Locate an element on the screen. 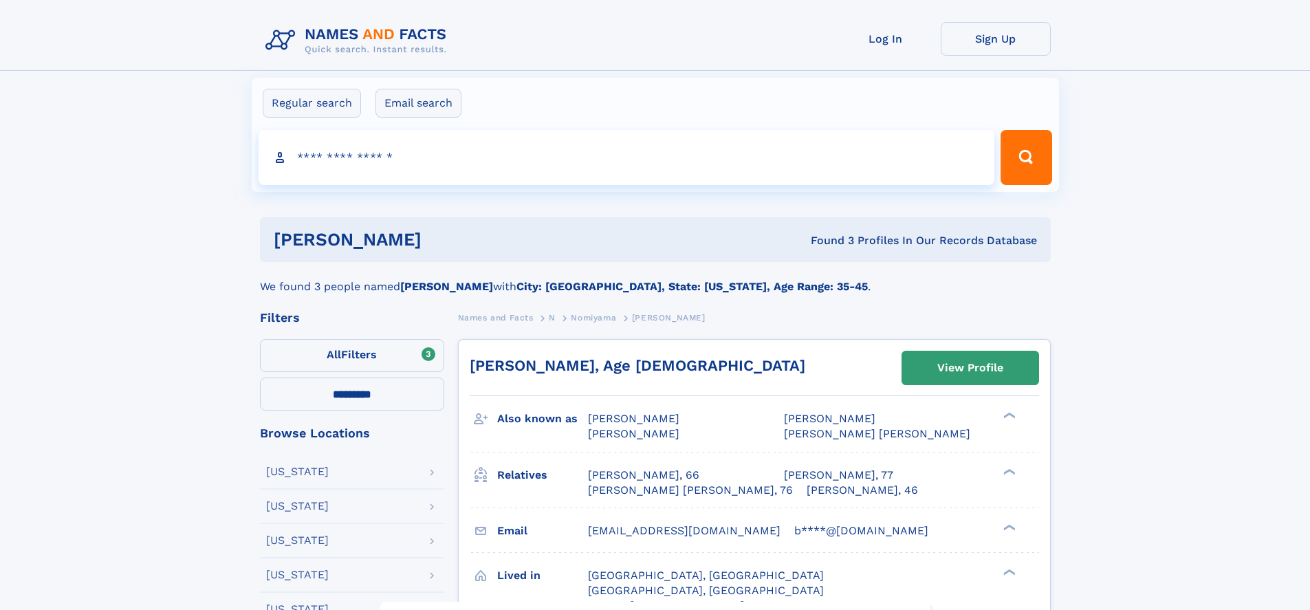 The image size is (1310, 610). a: Log In is located at coordinates (886, 39).